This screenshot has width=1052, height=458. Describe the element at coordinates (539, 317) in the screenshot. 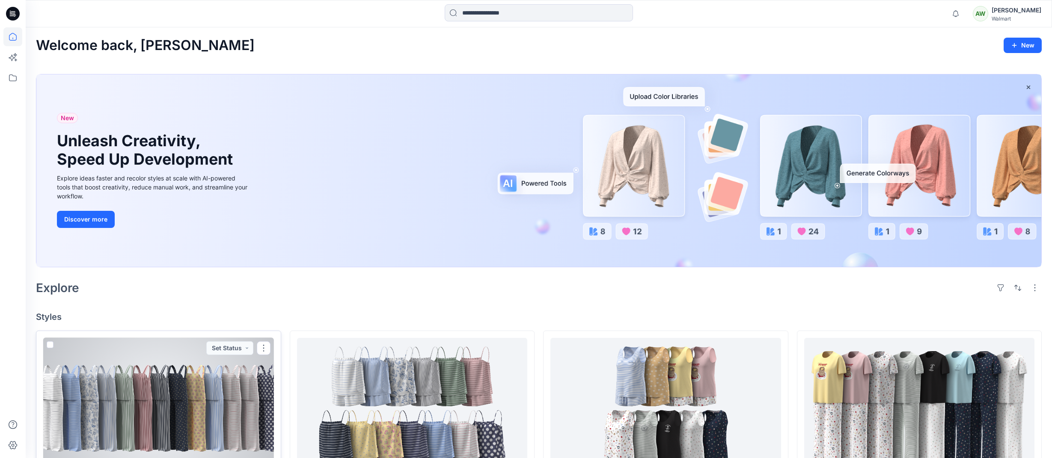

I see `h4: Styles` at that location.